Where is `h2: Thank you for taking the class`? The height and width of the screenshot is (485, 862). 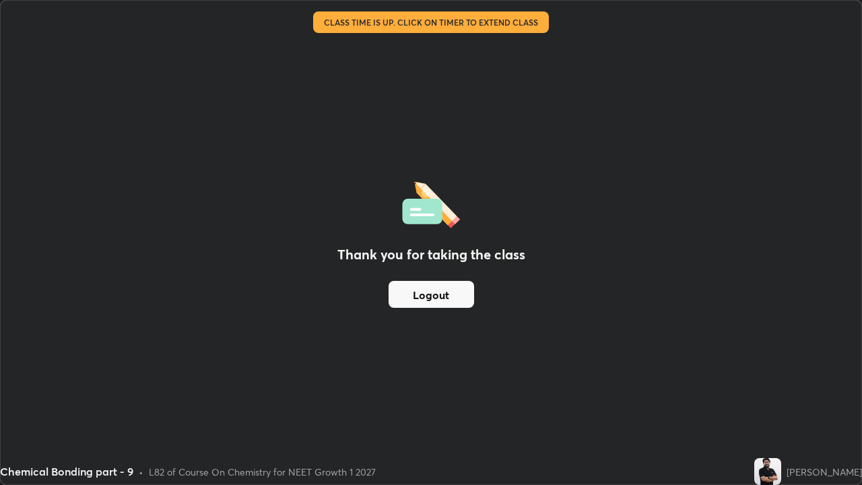
h2: Thank you for taking the class is located at coordinates (431, 255).